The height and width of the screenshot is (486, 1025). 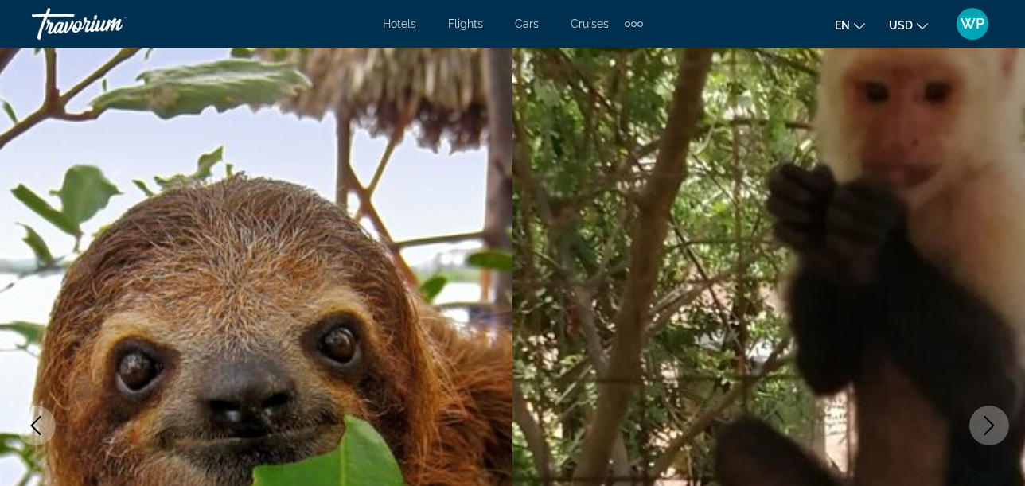 What do you see at coordinates (590, 24) in the screenshot?
I see `a: Cruises` at bounding box center [590, 24].